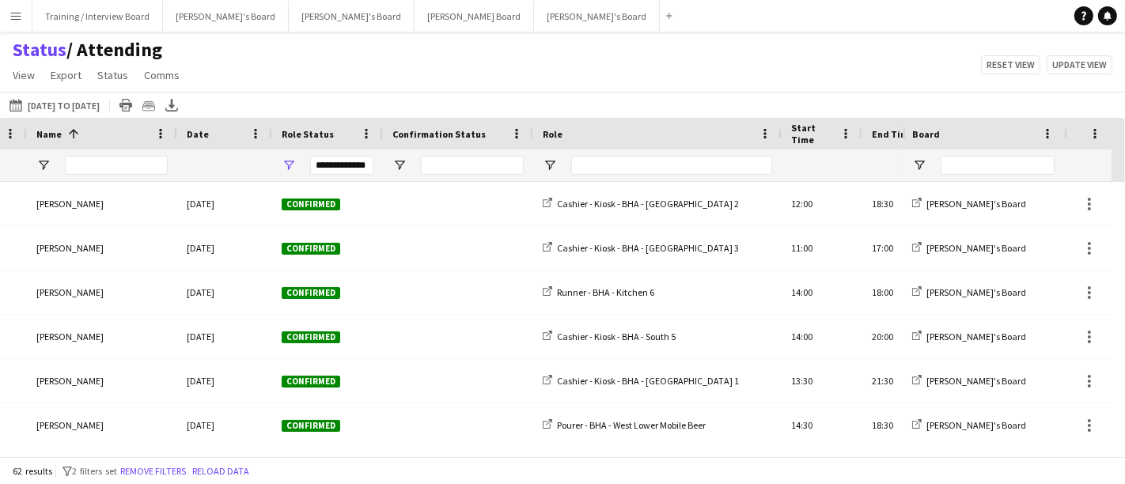 Image resolution: width=1125 pixels, height=484 pixels. What do you see at coordinates (172, 105) in the screenshot?
I see `app-action-btn: Export XLSX` at bounding box center [172, 105].